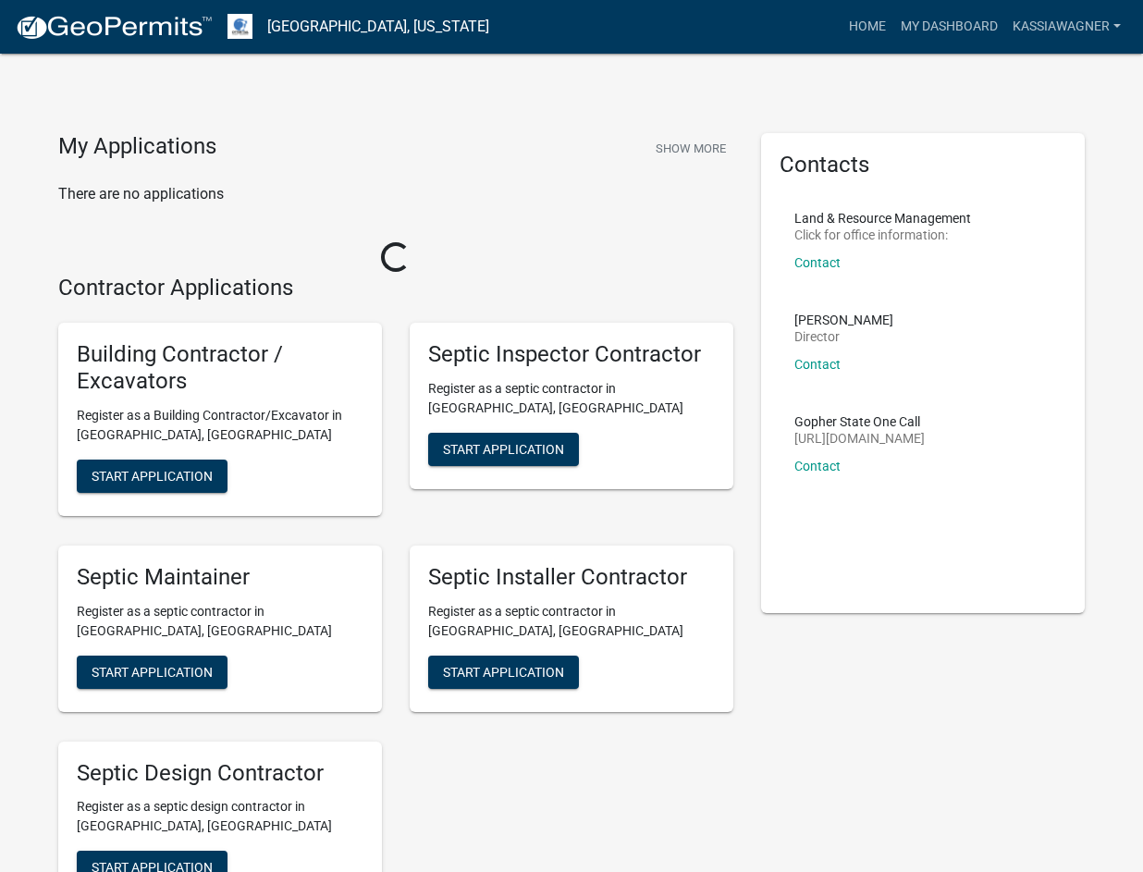 The image size is (1143, 872). Describe the element at coordinates (396, 194) in the screenshot. I see `p: There are no applications` at that location.